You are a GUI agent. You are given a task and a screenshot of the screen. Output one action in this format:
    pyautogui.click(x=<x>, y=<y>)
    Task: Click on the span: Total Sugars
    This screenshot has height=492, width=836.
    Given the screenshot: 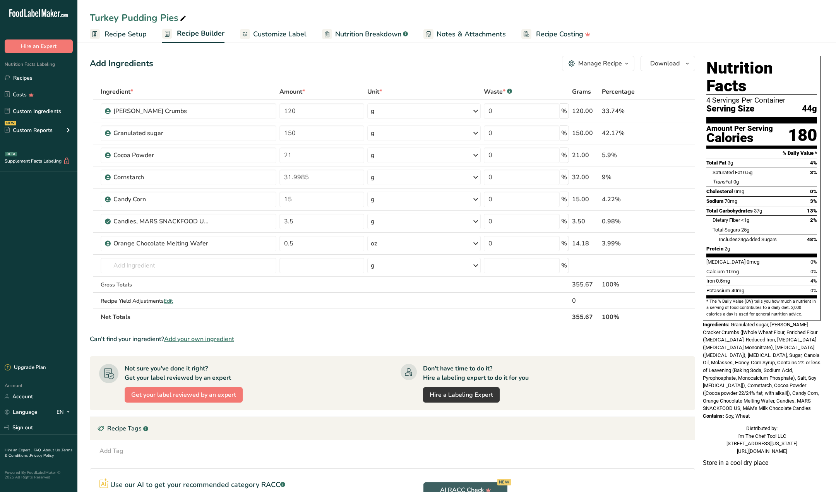 What is the action you would take?
    pyautogui.click(x=726, y=230)
    